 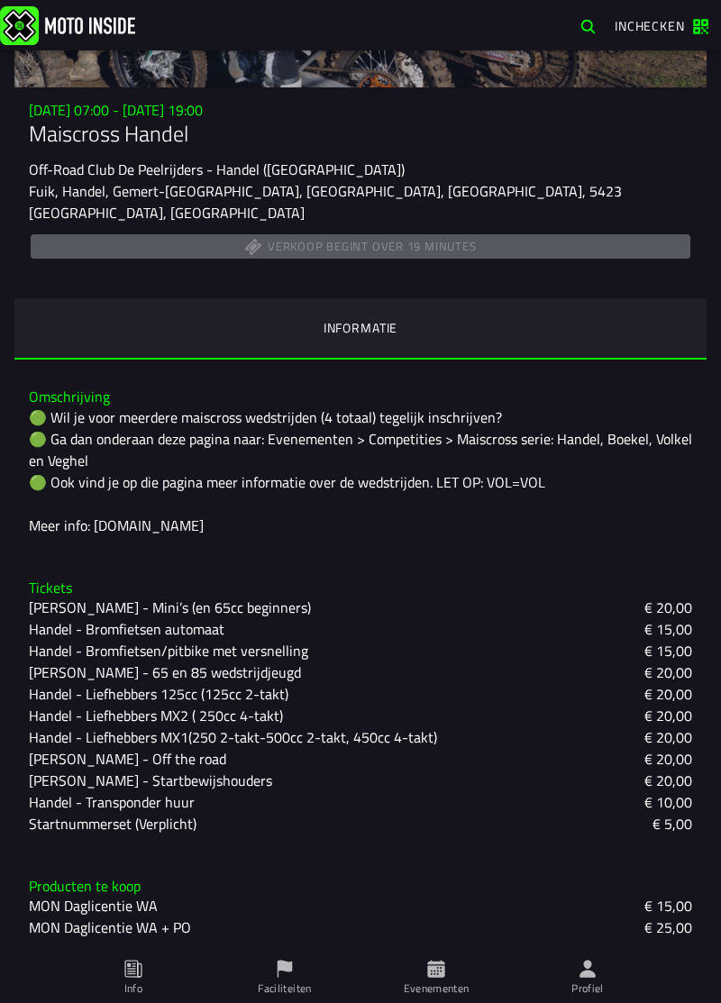 I want to click on span: € 25,00, so click(x=668, y=927).